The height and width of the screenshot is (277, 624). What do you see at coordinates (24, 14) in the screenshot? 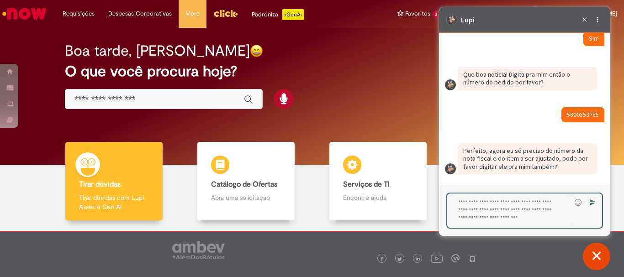
I see `img: ServiceNow` at bounding box center [24, 14].